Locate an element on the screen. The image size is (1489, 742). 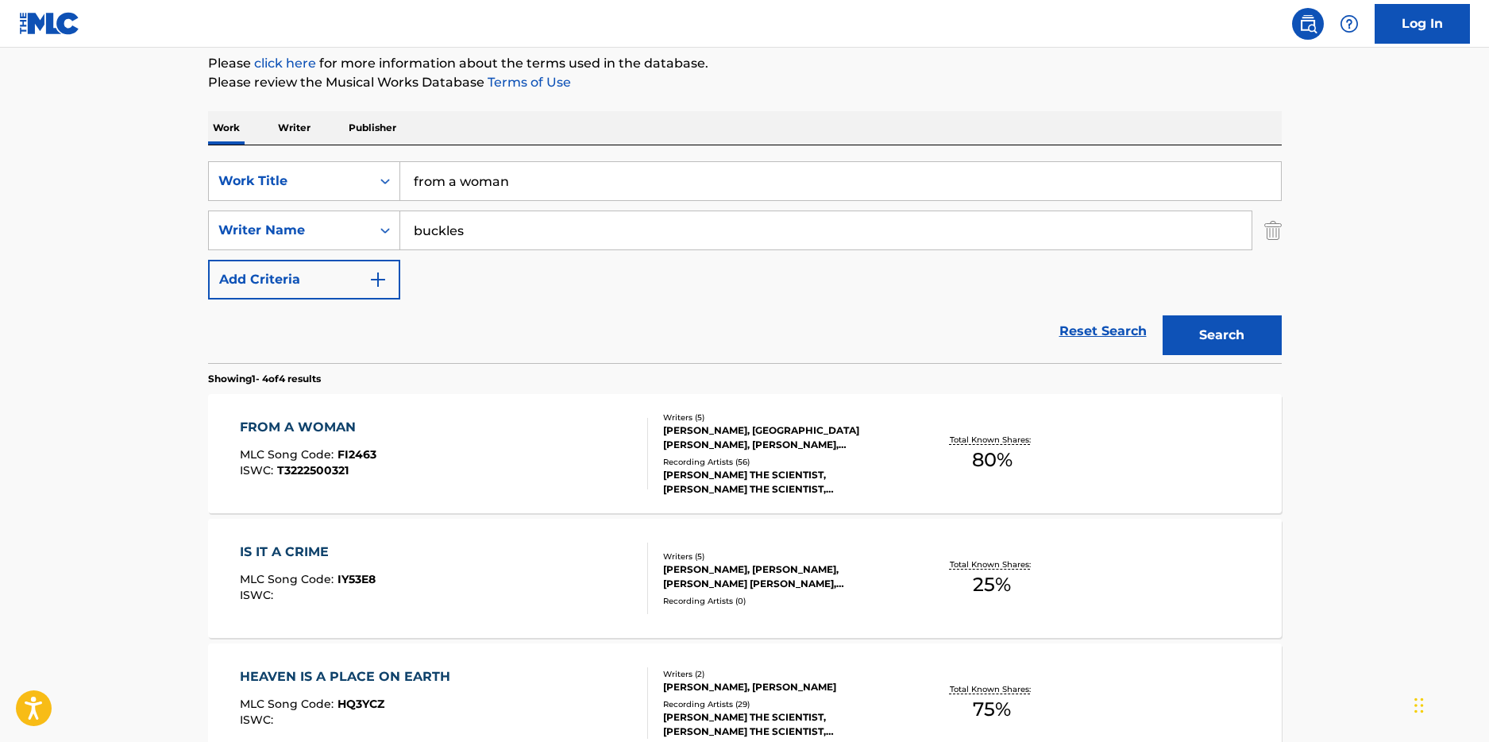
button: Search is located at coordinates (1222, 335).